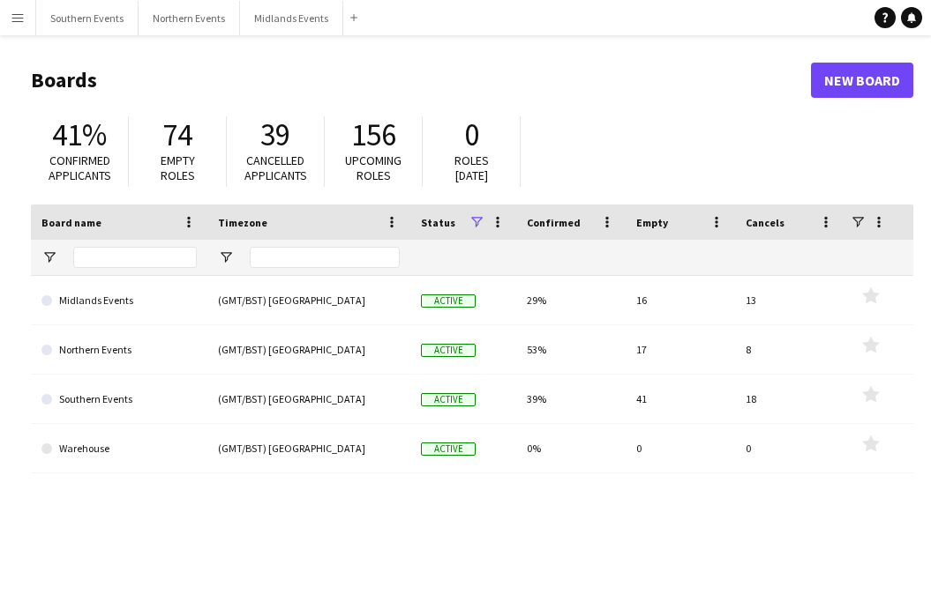 The image size is (931, 609). Describe the element at coordinates (119, 400) in the screenshot. I see `a: Southern Events` at that location.